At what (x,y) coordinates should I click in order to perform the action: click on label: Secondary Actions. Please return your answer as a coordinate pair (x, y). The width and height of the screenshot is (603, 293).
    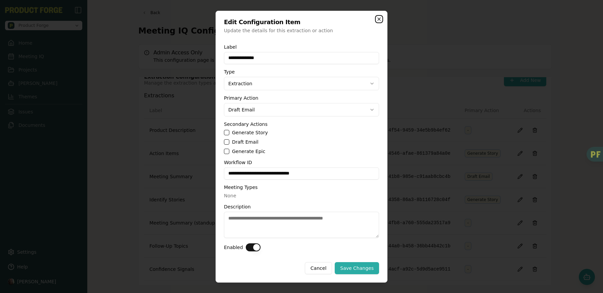
    Looking at the image, I should click on (302, 124).